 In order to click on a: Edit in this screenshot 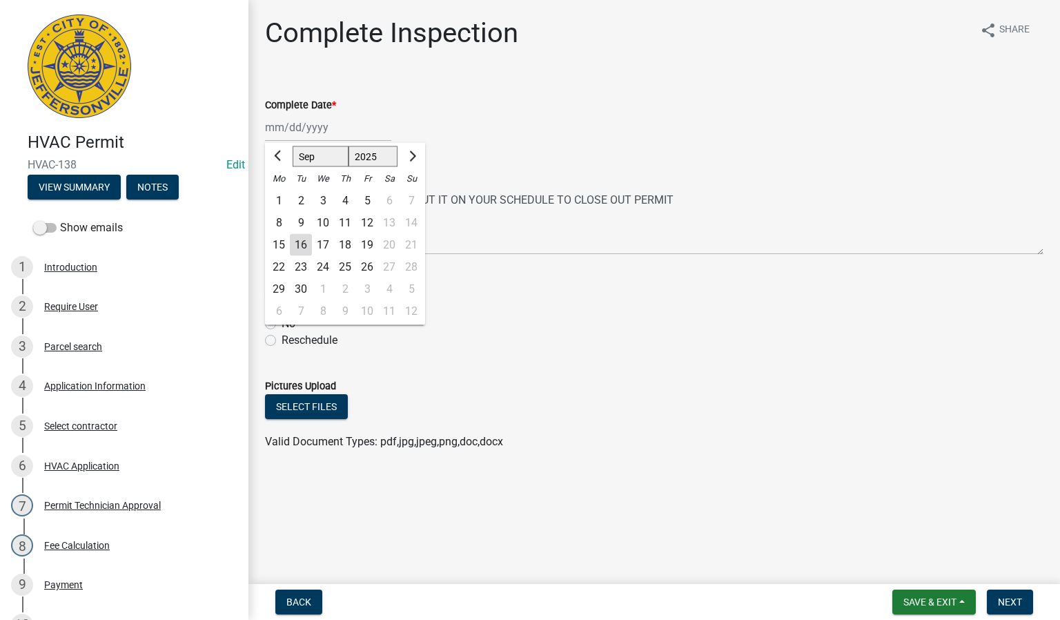, I will do `click(235, 164)`.